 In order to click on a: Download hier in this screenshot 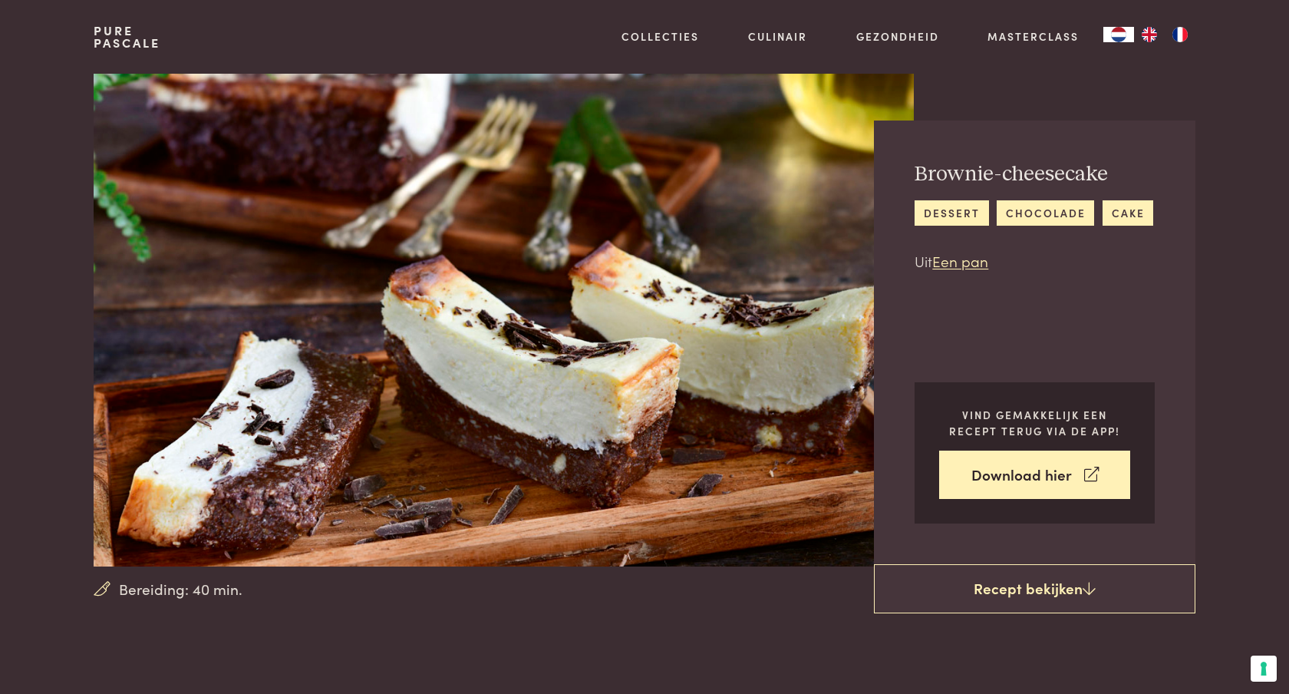, I will do `click(1035, 474)`.